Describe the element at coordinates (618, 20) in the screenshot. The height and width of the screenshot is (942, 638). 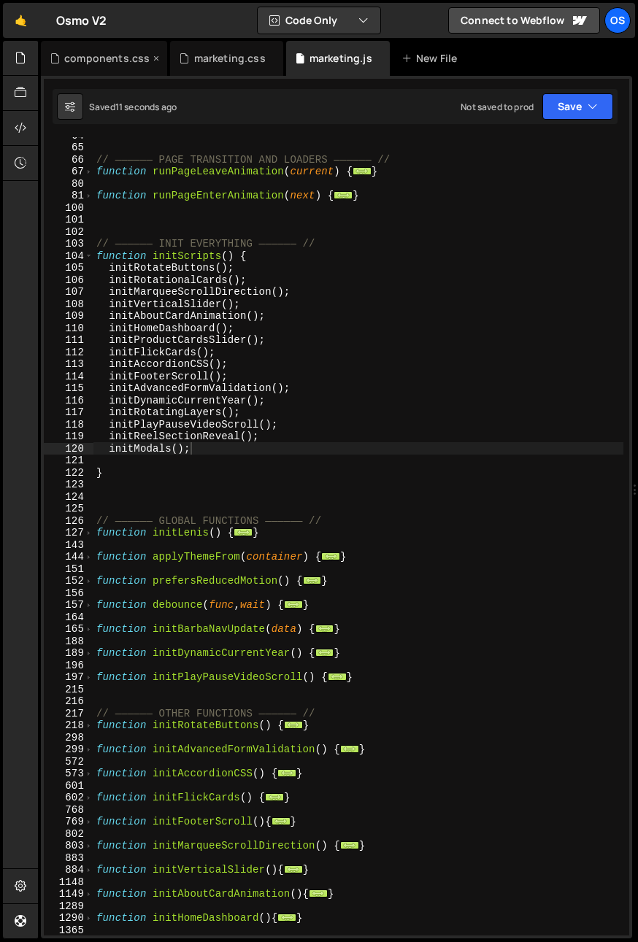
I see `div: Os` at that location.